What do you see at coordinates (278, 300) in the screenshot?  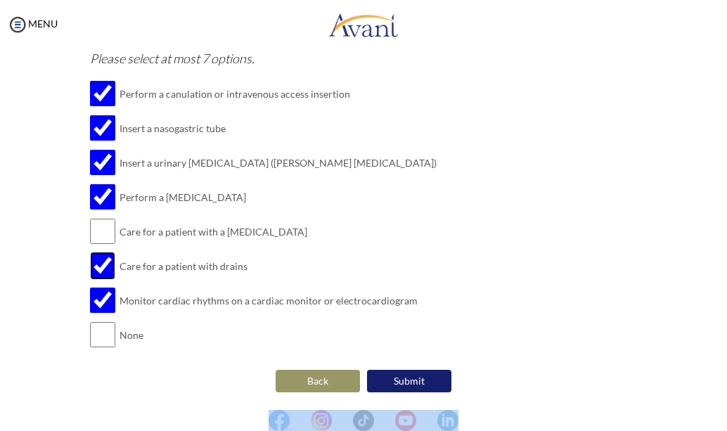 I see `td: Monitor cardiac rhythms on a cardiac monitor or electrocardiogram` at bounding box center [278, 300].